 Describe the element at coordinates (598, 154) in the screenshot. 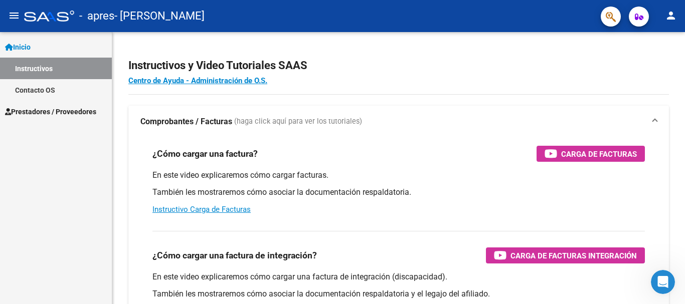

I see `span: Carga de Facturas` at that location.